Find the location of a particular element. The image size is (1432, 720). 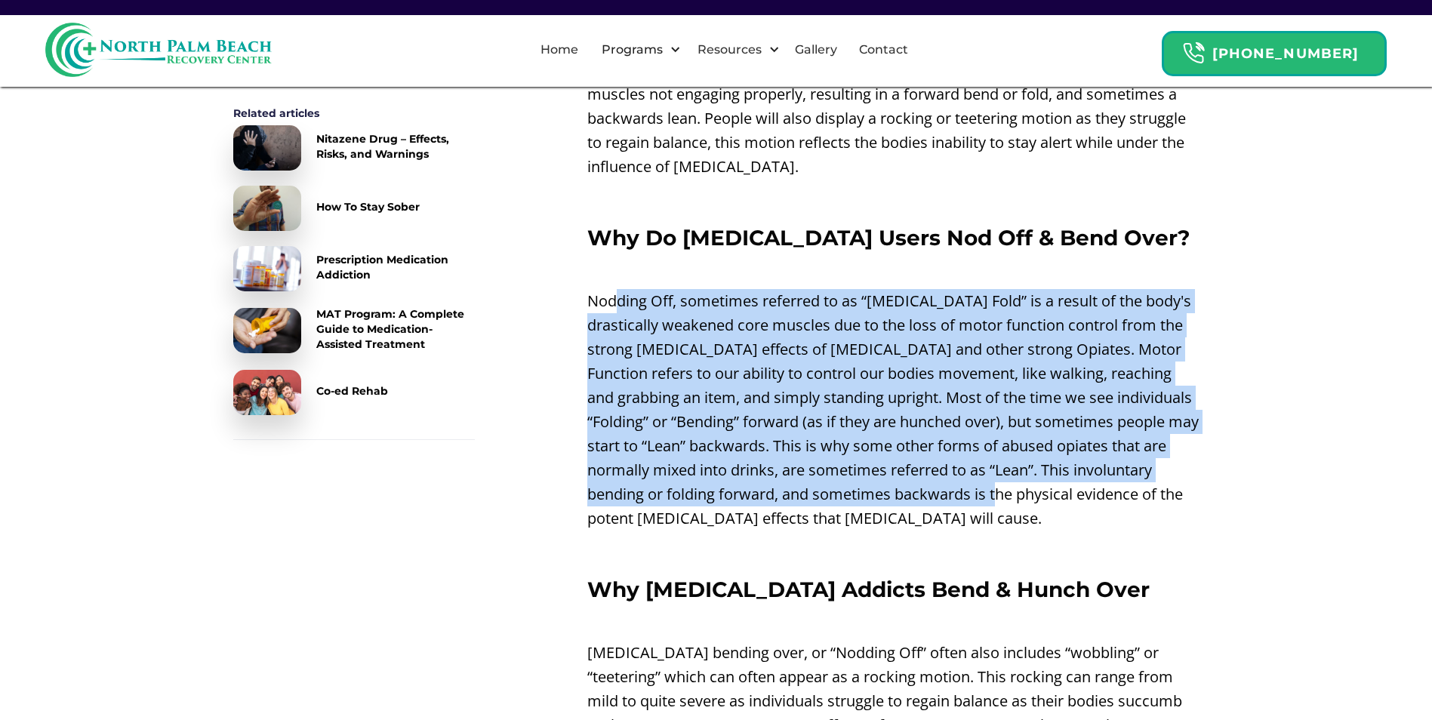

a: Home is located at coordinates (559, 50).